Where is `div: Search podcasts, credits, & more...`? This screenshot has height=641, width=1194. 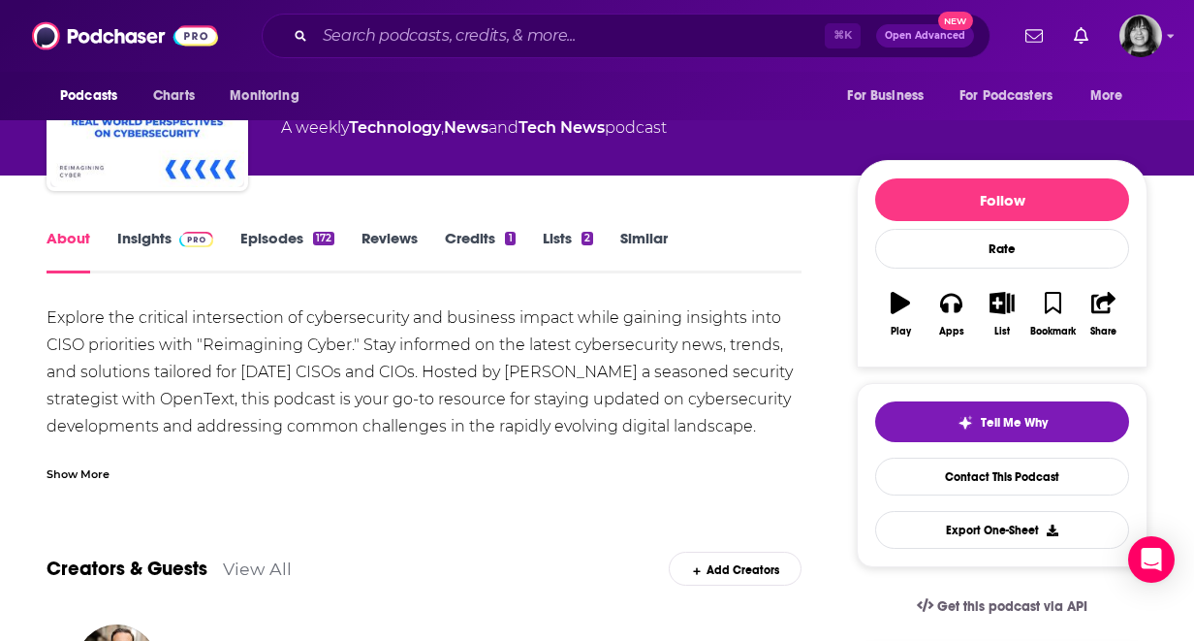 div: Search podcasts, credits, & more... is located at coordinates (626, 36).